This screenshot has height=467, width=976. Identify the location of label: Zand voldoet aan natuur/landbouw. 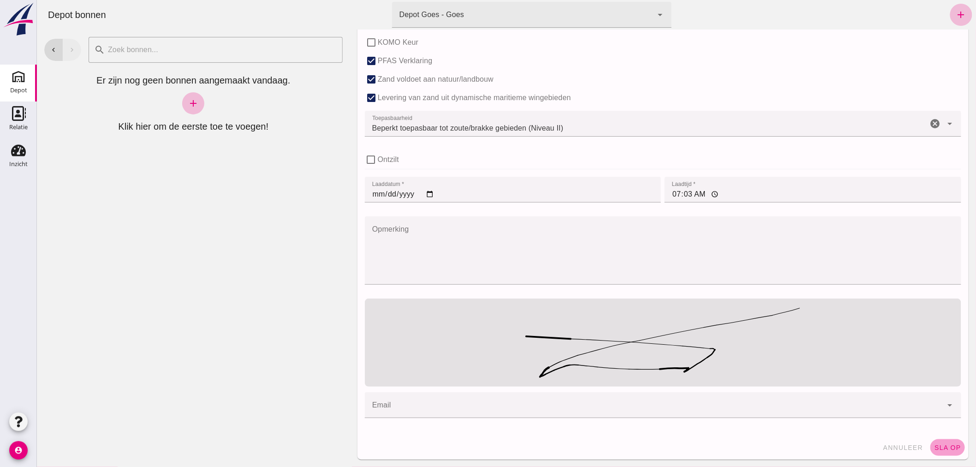
(399, 79).